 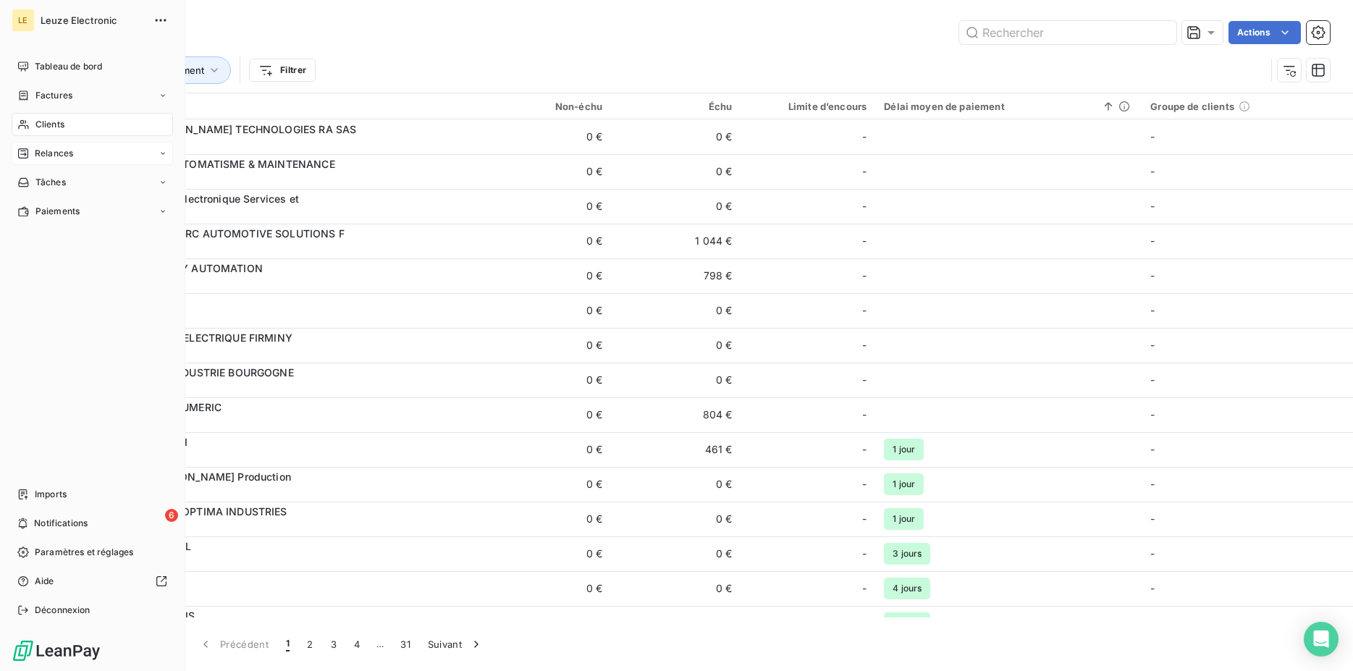 I want to click on span: Tableau de bord, so click(x=68, y=67).